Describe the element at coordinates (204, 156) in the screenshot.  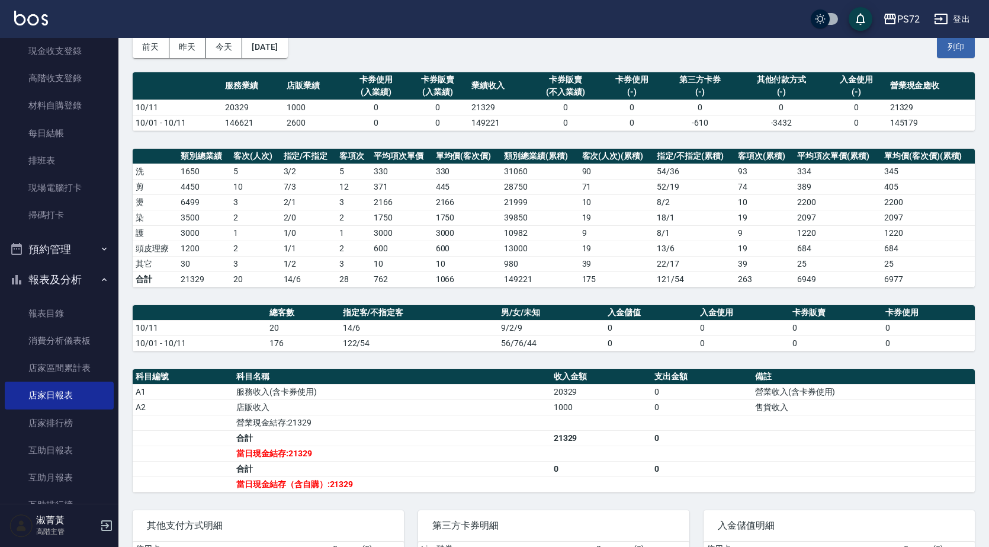
I see `th: 類別總業績` at that location.